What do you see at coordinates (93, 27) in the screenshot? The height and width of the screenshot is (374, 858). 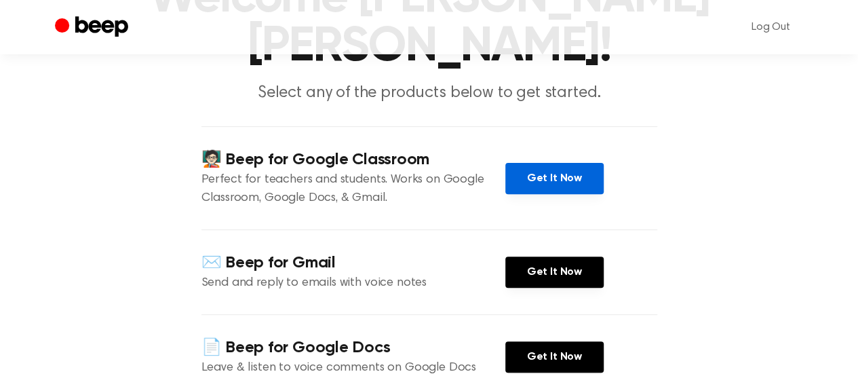 I see `a: Beep` at bounding box center [93, 27].